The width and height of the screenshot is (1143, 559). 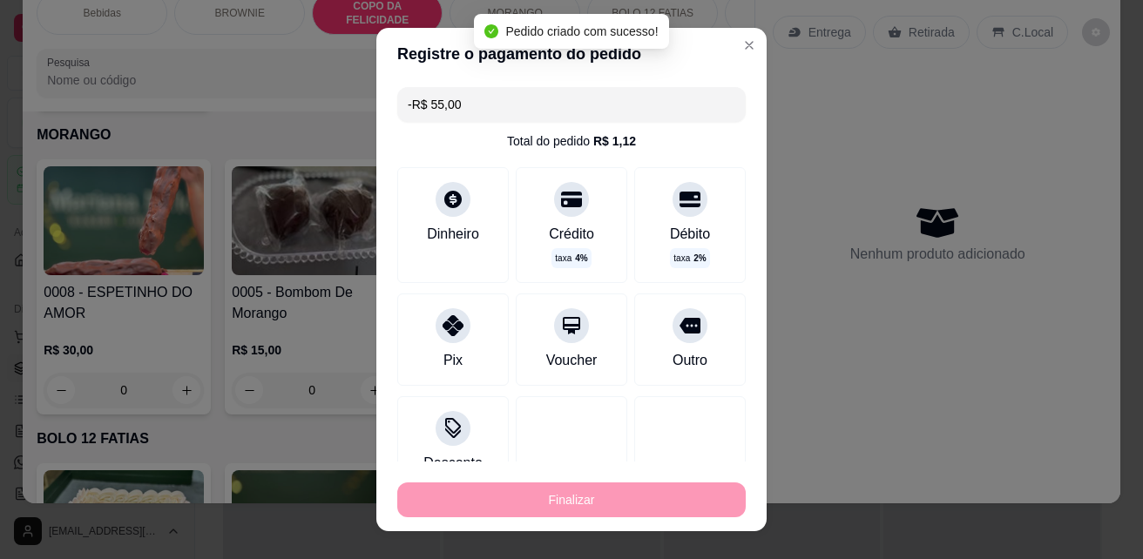 What do you see at coordinates (581, 31) in the screenshot?
I see `span: Pedido criado com sucesso!` at bounding box center [581, 31].